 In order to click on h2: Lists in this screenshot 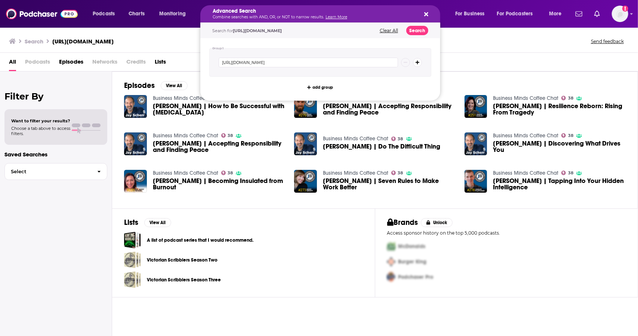, I will do `click(131, 222)`.